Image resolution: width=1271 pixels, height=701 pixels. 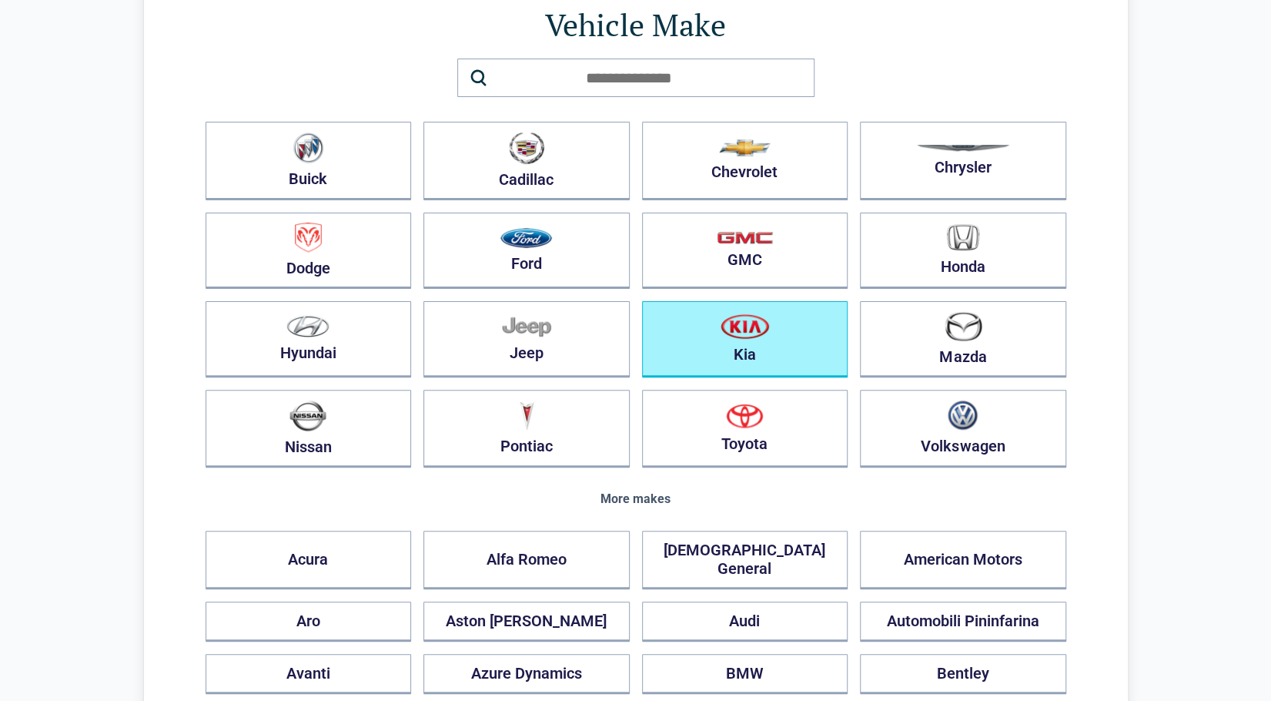 I want to click on button: Volkswagen, so click(x=963, y=428).